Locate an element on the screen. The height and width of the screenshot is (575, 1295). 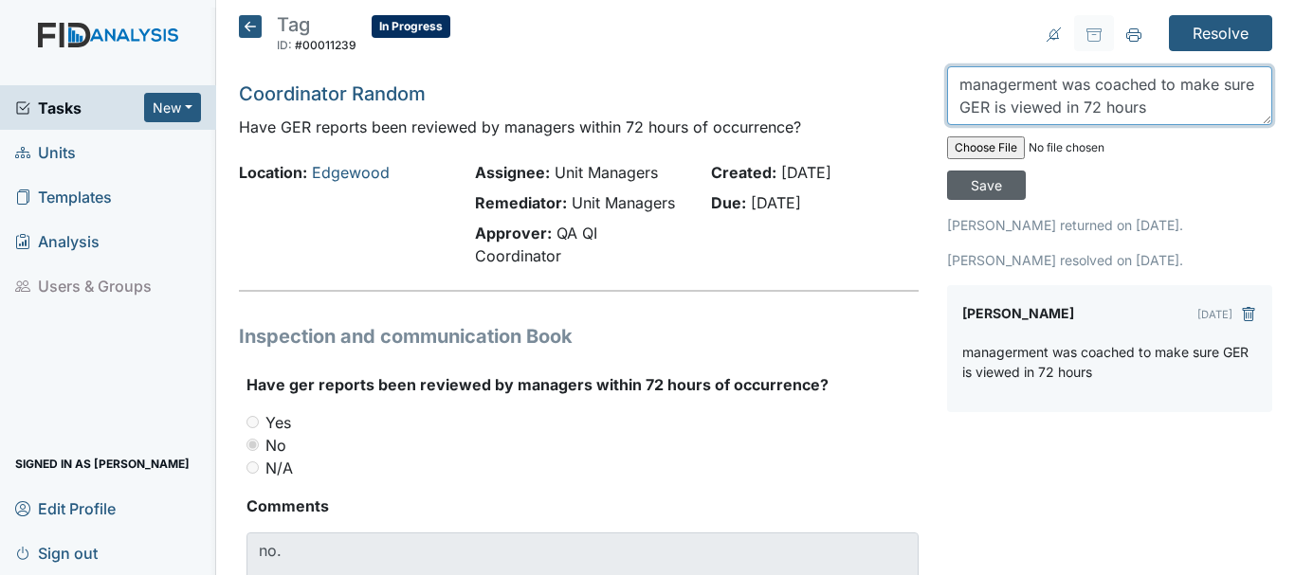
a: Edgewood is located at coordinates (351, 172).